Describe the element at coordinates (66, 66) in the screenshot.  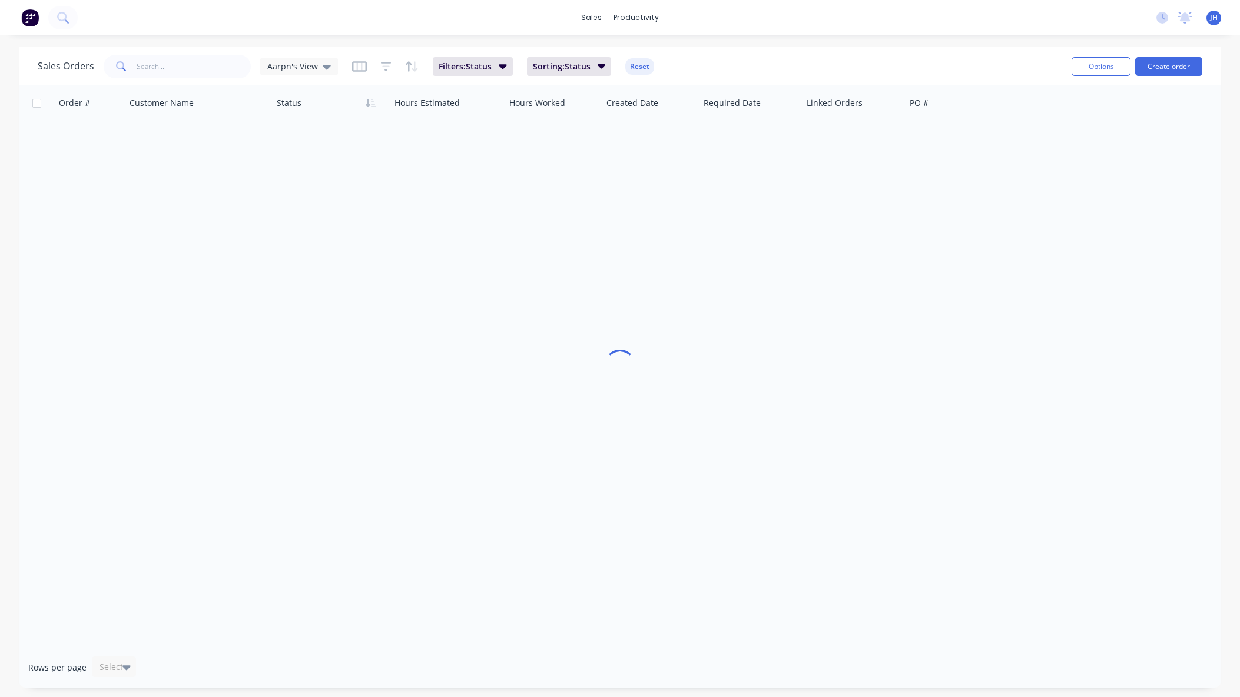
I see `h1: Sales Orders` at that location.